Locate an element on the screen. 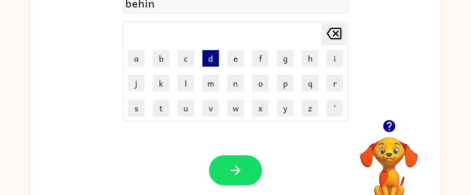 The image size is (471, 195). button: g is located at coordinates (285, 58).